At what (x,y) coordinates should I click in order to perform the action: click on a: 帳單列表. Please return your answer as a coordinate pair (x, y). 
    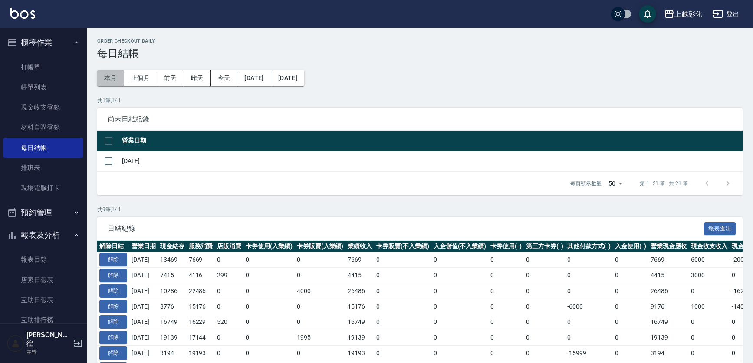
    Looking at the image, I should click on (43, 87).